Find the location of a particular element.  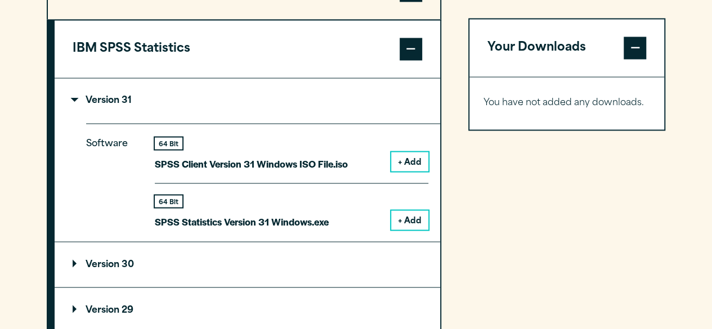

p: Software is located at coordinates (112, 178).